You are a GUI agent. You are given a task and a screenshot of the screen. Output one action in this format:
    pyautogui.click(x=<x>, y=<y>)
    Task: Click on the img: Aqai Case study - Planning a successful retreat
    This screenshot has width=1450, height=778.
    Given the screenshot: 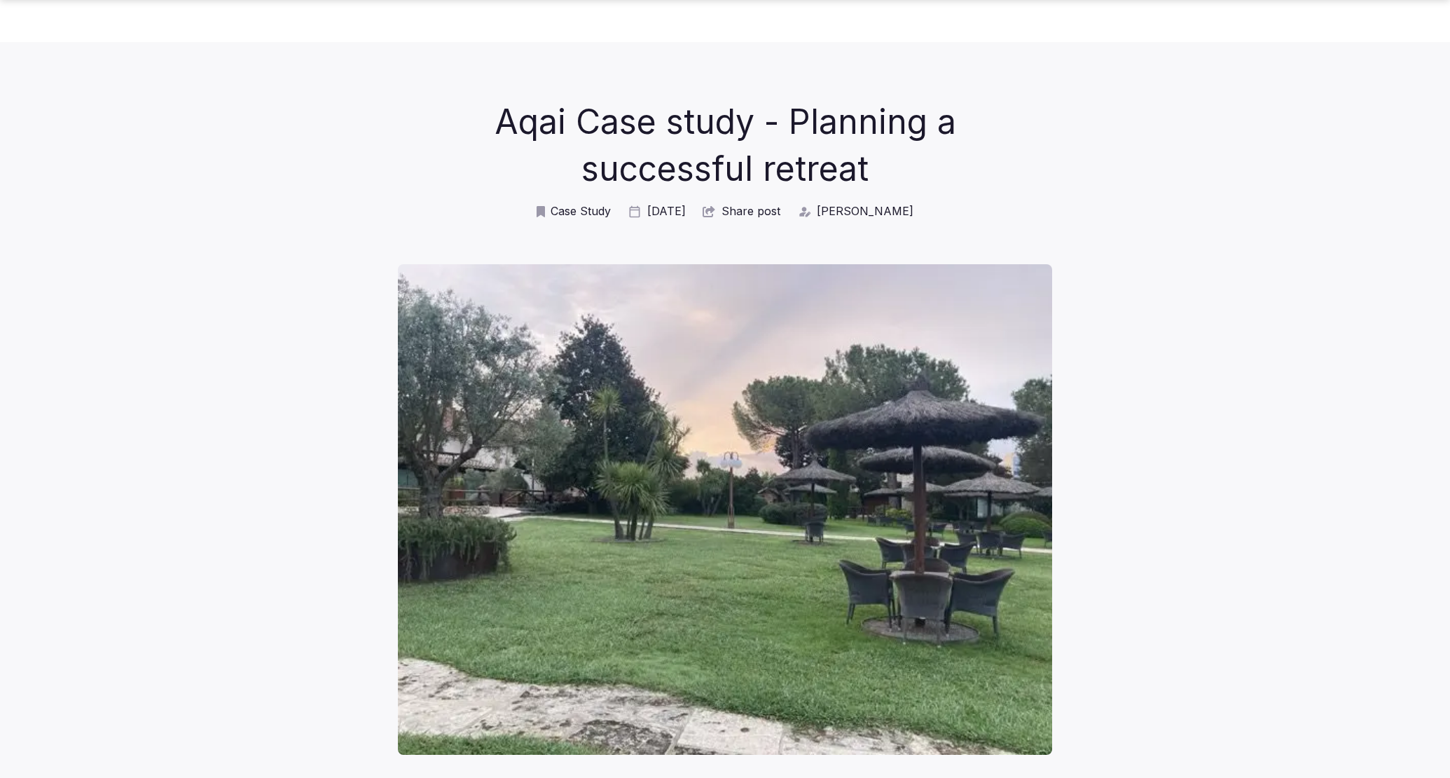 What is the action you would take?
    pyautogui.click(x=724, y=509)
    